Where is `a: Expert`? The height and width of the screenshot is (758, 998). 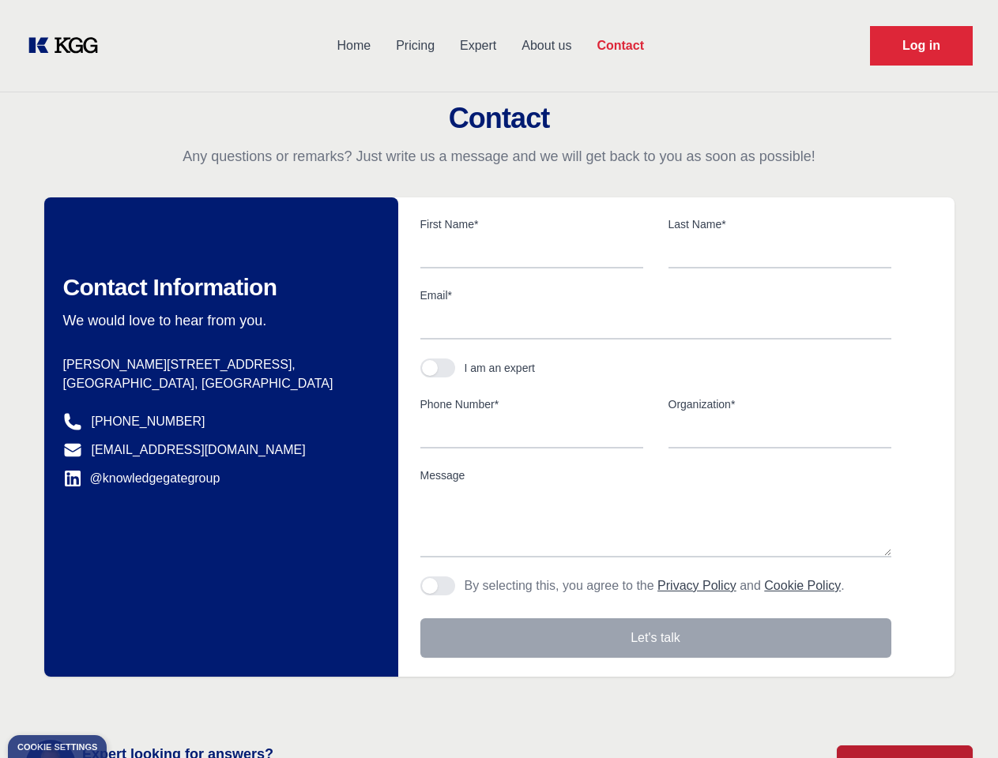 a: Expert is located at coordinates (478, 46).